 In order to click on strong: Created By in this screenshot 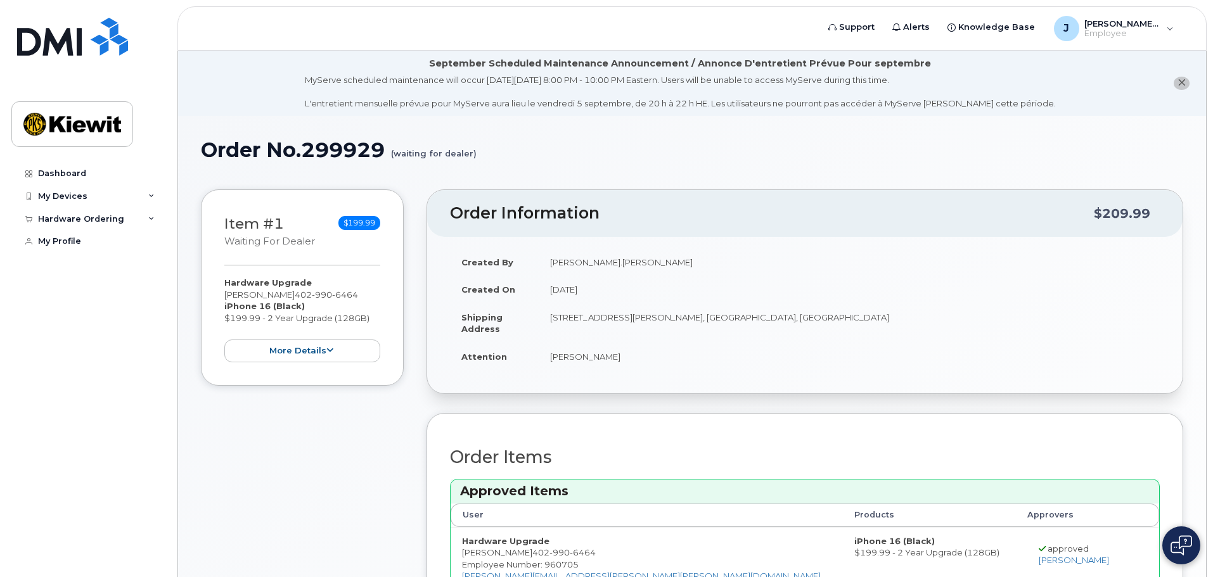, I will do `click(487, 262)`.